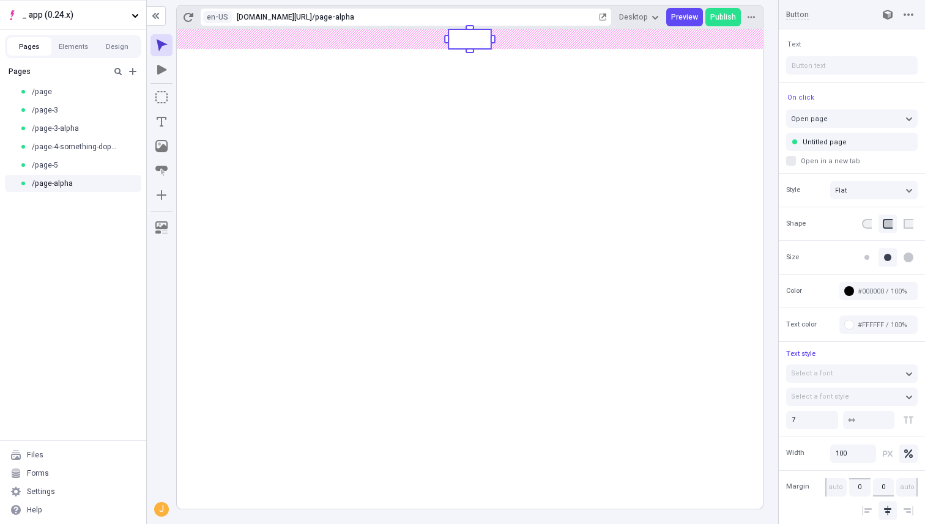 Image resolution: width=925 pixels, height=524 pixels. What do you see at coordinates (45, 110) in the screenshot?
I see `span: /page-3` at bounding box center [45, 110].